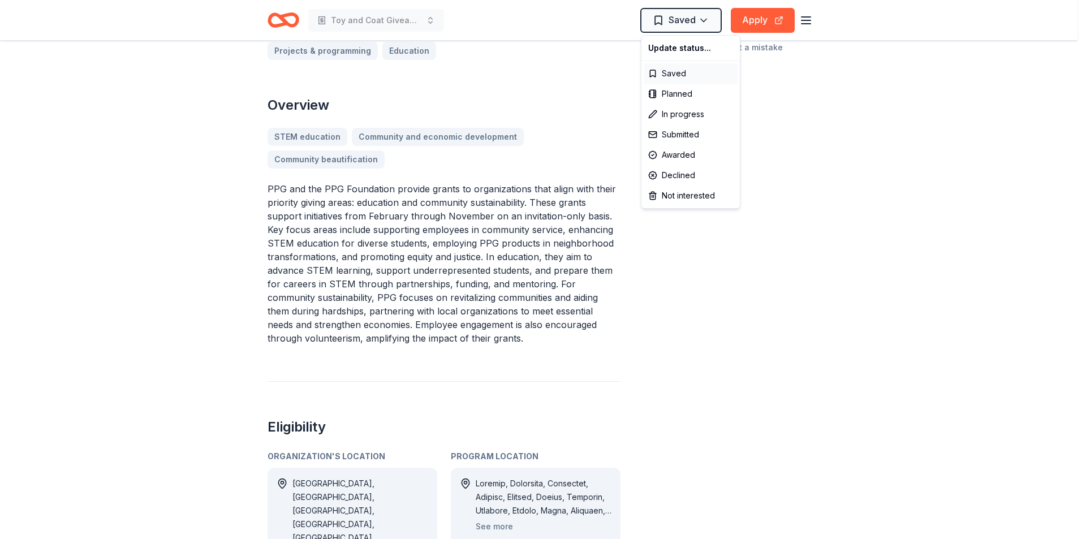  Describe the element at coordinates (691, 74) in the screenshot. I see `div: Saved` at that location.